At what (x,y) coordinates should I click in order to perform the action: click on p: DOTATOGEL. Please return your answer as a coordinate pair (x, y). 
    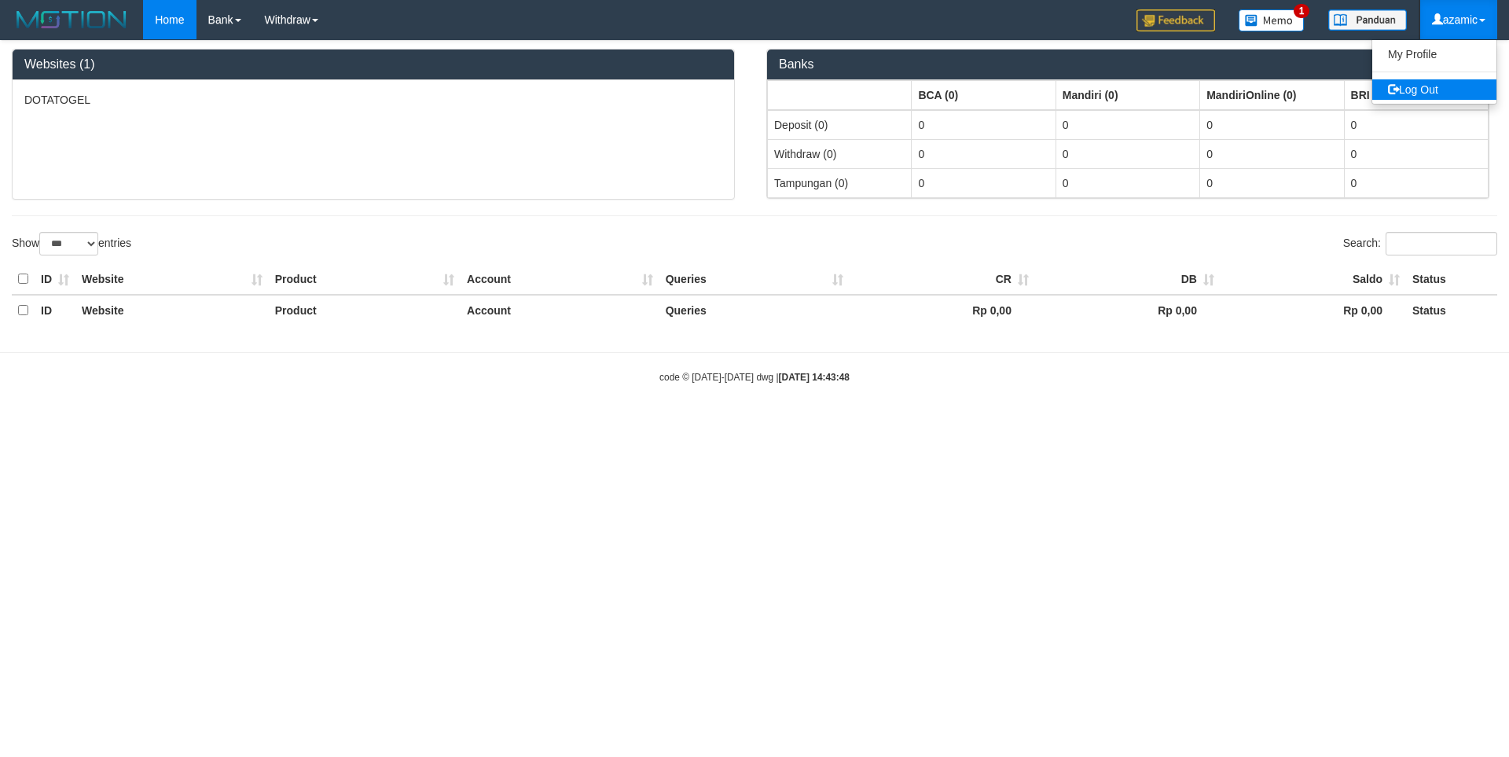
    Looking at the image, I should click on (373, 100).